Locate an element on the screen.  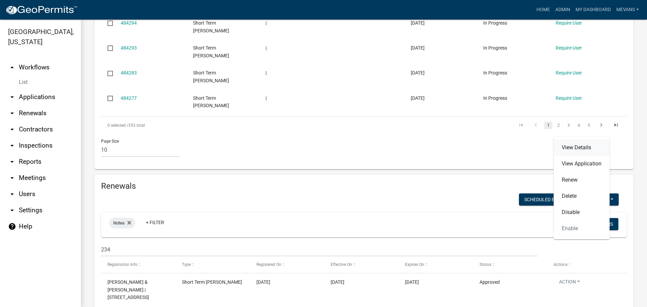
a: Home is located at coordinates (543, 10).